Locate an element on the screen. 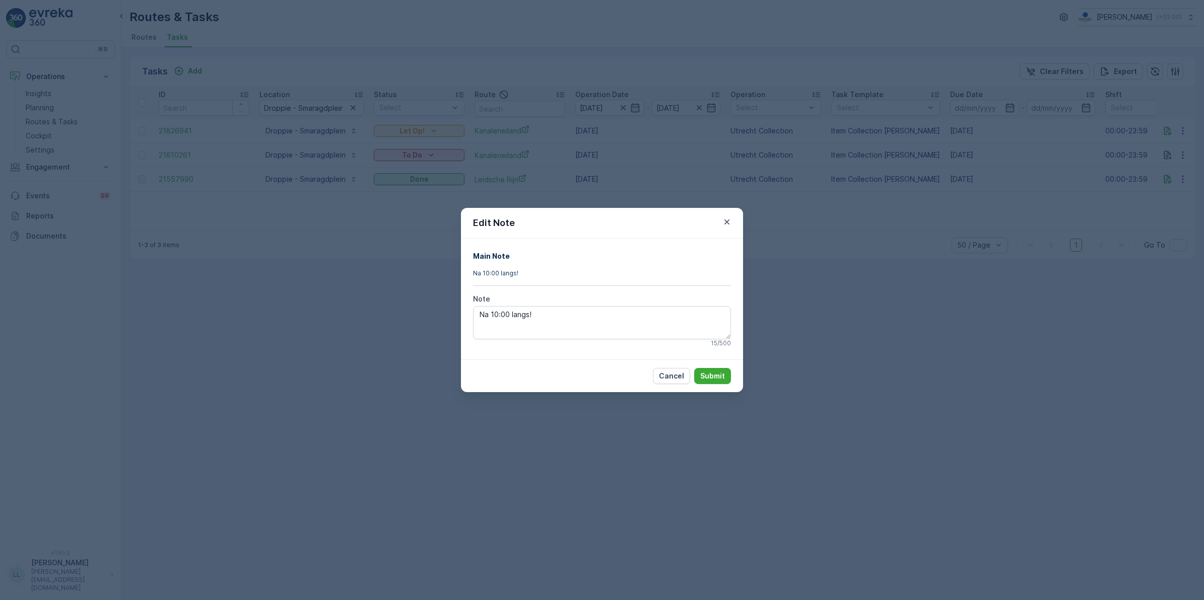  p: Cancel is located at coordinates (671, 376).